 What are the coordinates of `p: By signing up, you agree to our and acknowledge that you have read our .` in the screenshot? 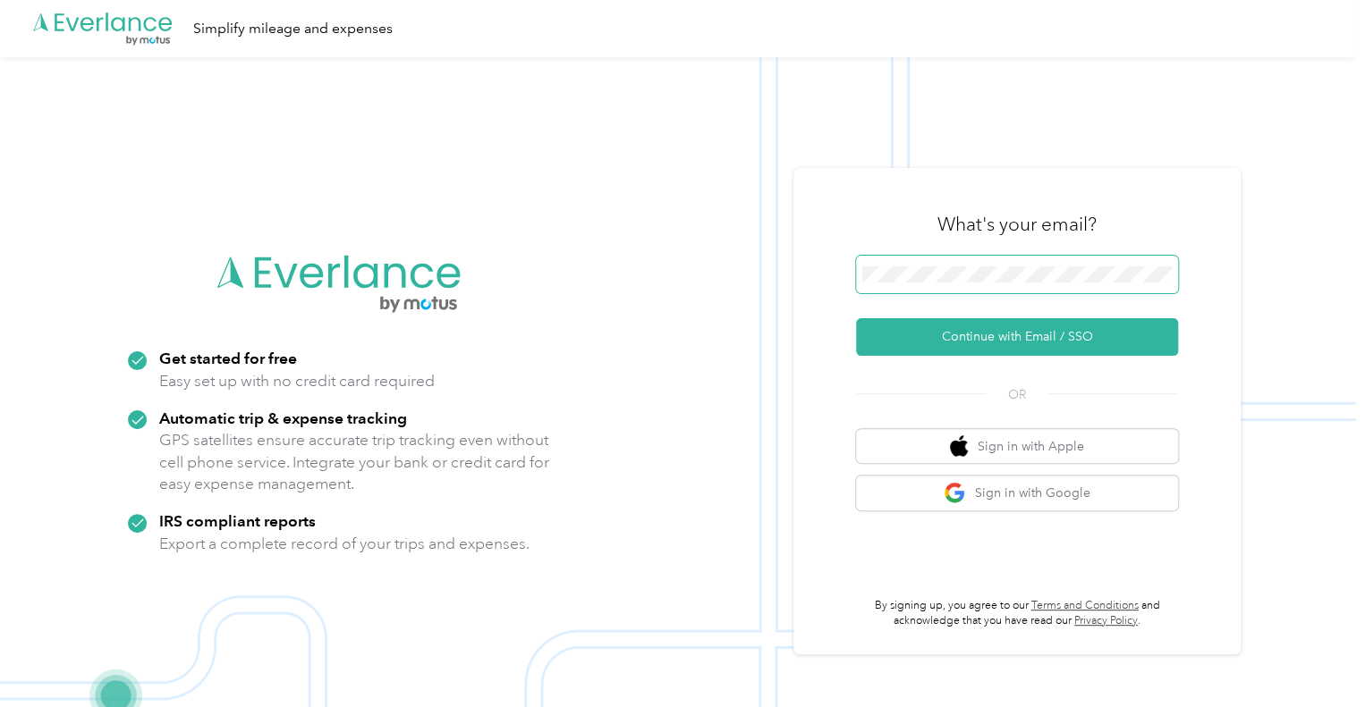 It's located at (1017, 614).